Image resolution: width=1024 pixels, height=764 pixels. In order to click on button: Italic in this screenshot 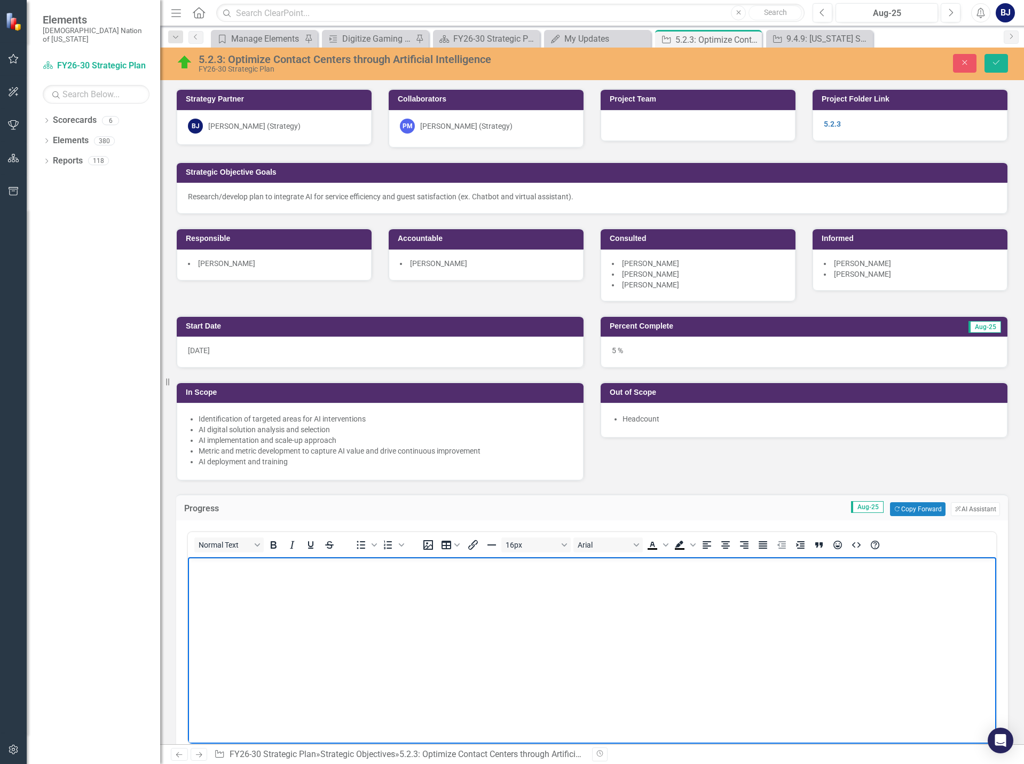, I will do `click(292, 545)`.